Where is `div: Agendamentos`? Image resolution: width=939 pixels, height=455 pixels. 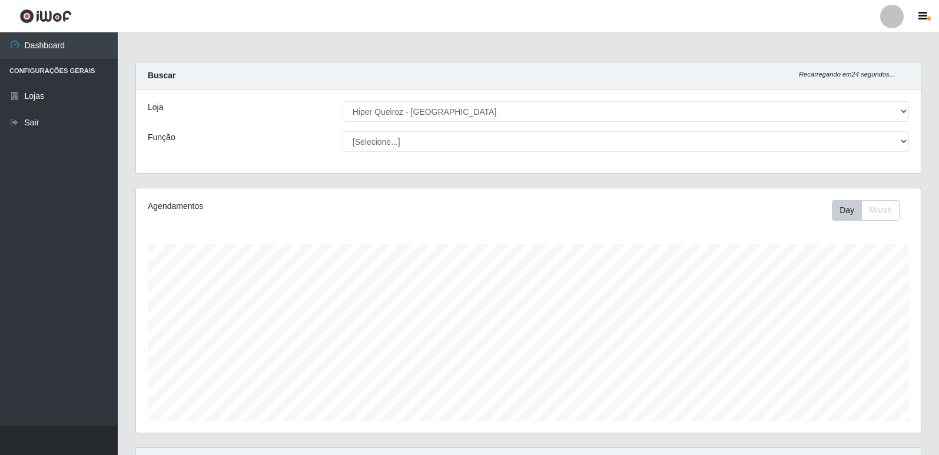
div: Agendamentos is located at coordinates (301, 206).